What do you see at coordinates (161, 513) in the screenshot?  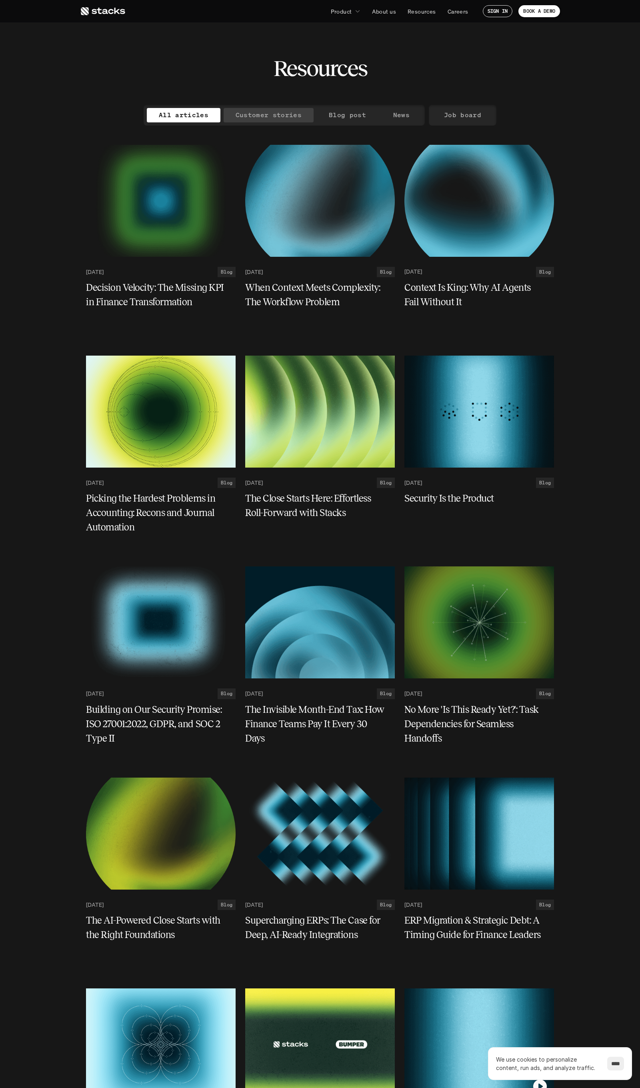 I see `a: Picking the Hardest Problems in Accounting: Recons and Journal Automation` at bounding box center [161, 513].